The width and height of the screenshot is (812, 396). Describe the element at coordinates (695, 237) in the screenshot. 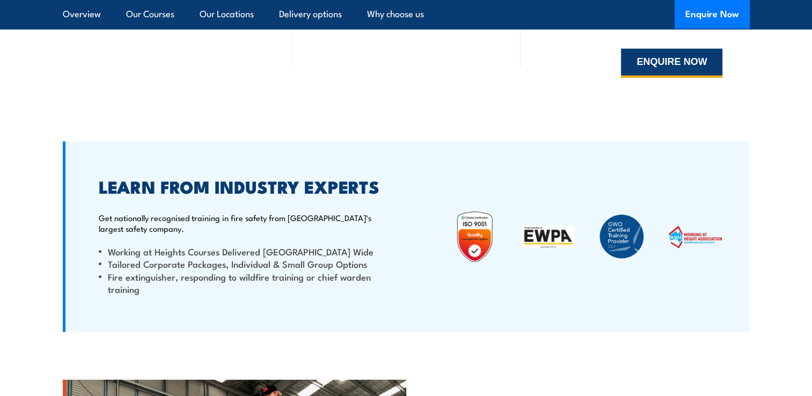

I see `img: WAHA Working at height association – view FSAs working at height courses` at that location.